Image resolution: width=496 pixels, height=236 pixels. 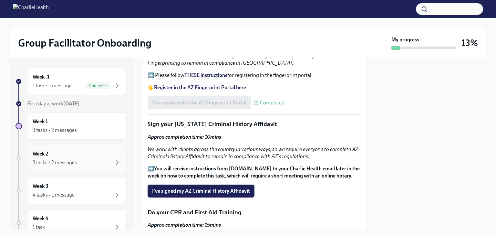 I want to click on img: CharlieHealth, so click(x=31, y=9).